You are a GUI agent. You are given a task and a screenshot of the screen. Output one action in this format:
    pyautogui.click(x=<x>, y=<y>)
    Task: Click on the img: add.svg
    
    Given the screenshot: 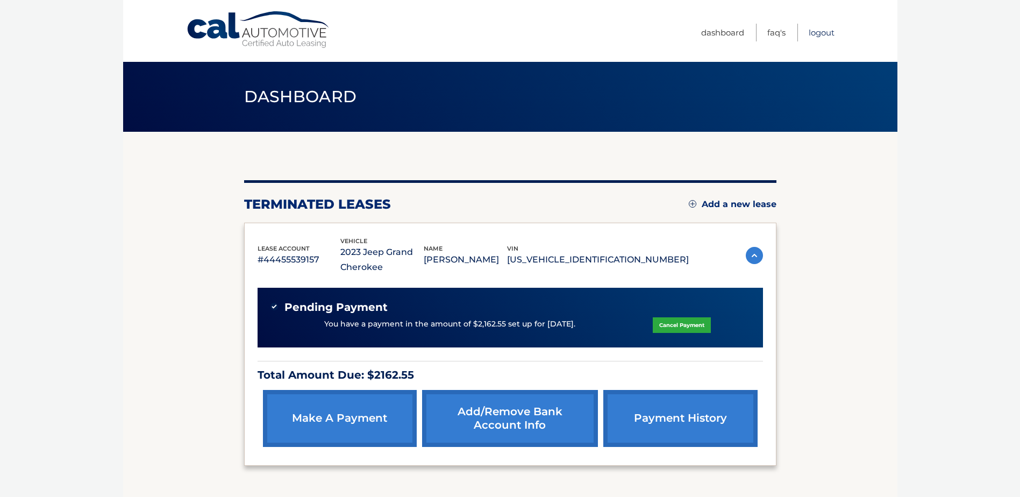 What is the action you would take?
    pyautogui.click(x=692, y=204)
    